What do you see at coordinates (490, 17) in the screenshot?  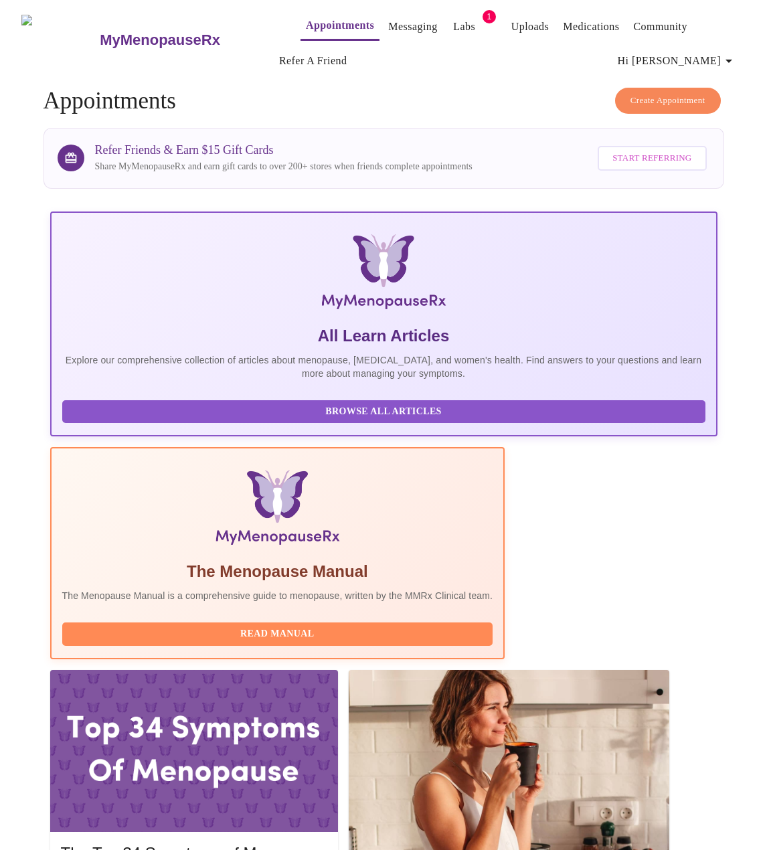 I see `span: 1` at bounding box center [490, 17].